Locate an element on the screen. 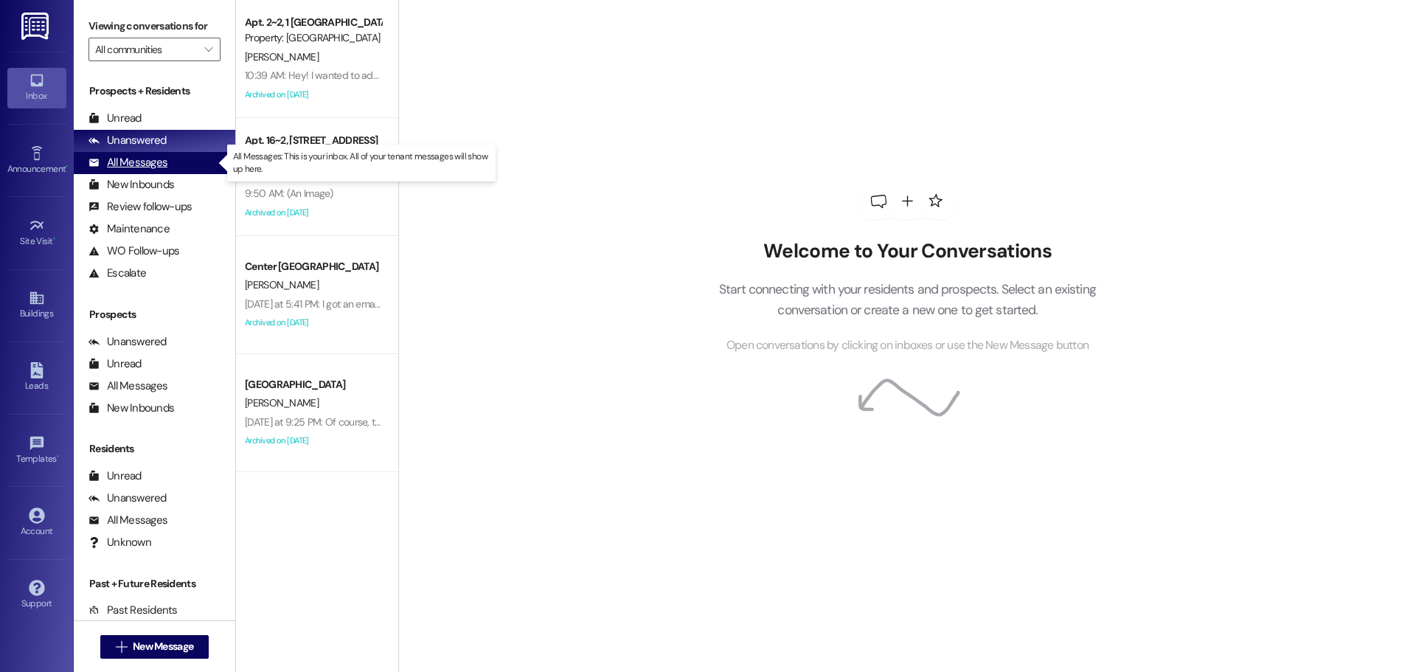  div: Prospects is located at coordinates (154, 314).